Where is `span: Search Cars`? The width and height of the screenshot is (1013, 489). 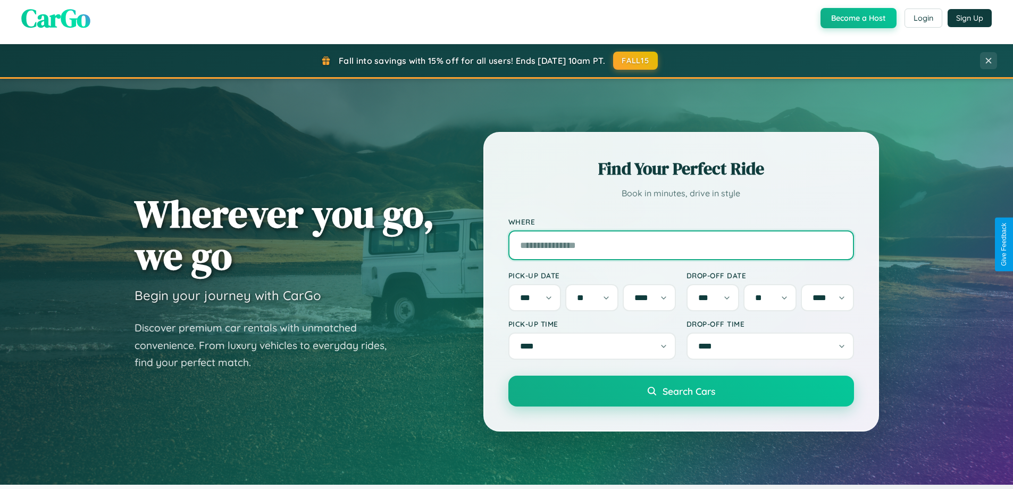 span: Search Cars is located at coordinates (689, 391).